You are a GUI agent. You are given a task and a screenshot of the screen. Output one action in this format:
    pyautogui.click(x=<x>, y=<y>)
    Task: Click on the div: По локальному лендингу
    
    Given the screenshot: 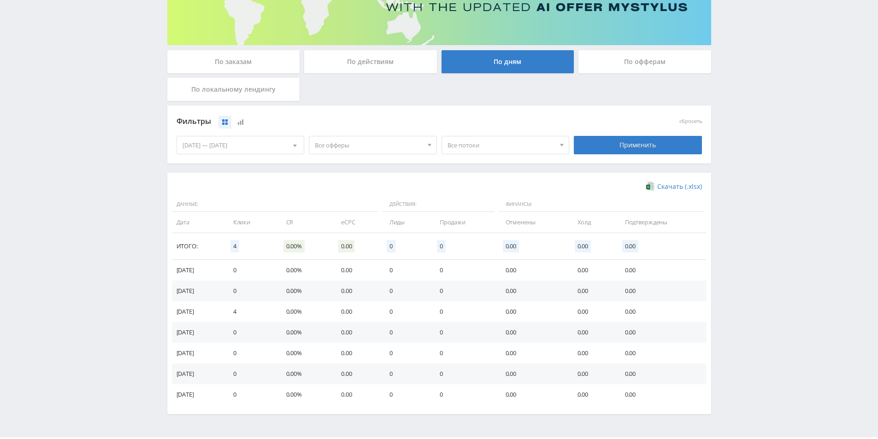 What is the action you would take?
    pyautogui.click(x=234, y=89)
    